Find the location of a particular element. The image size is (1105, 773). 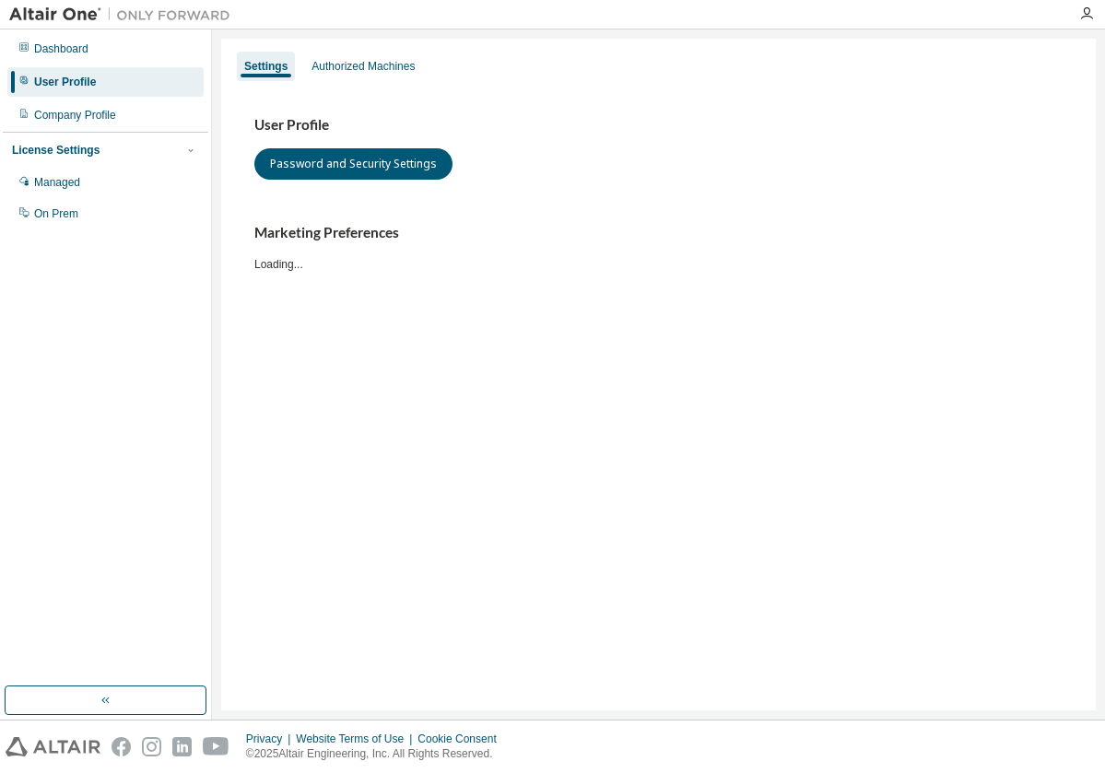

img: instagram.svg is located at coordinates (151, 746).